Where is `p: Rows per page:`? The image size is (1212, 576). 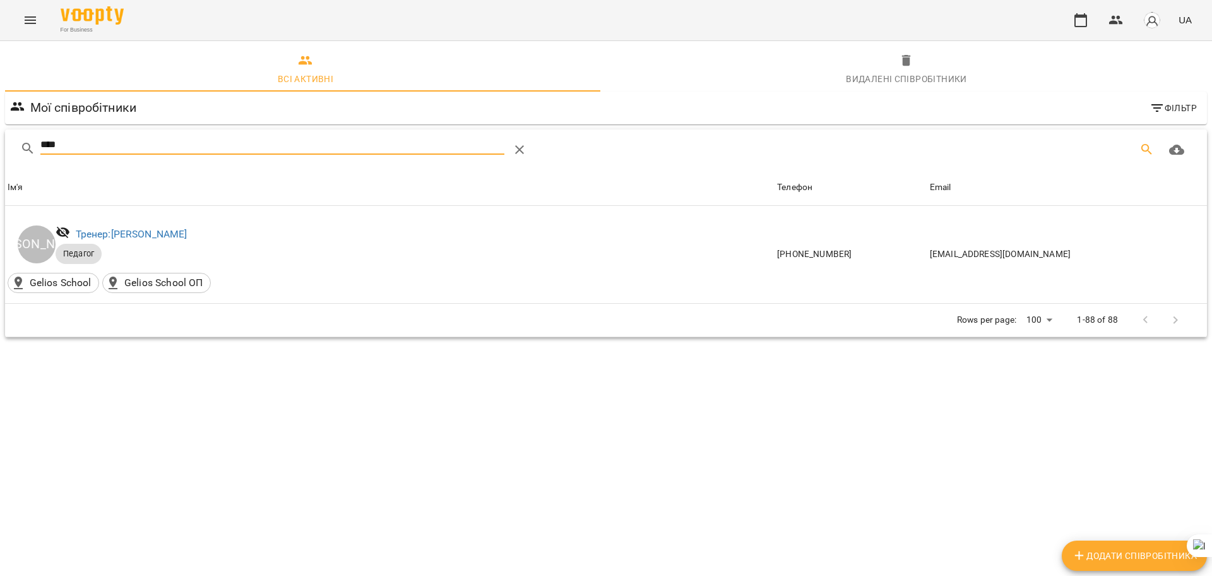 p: Rows per page: is located at coordinates (987, 320).